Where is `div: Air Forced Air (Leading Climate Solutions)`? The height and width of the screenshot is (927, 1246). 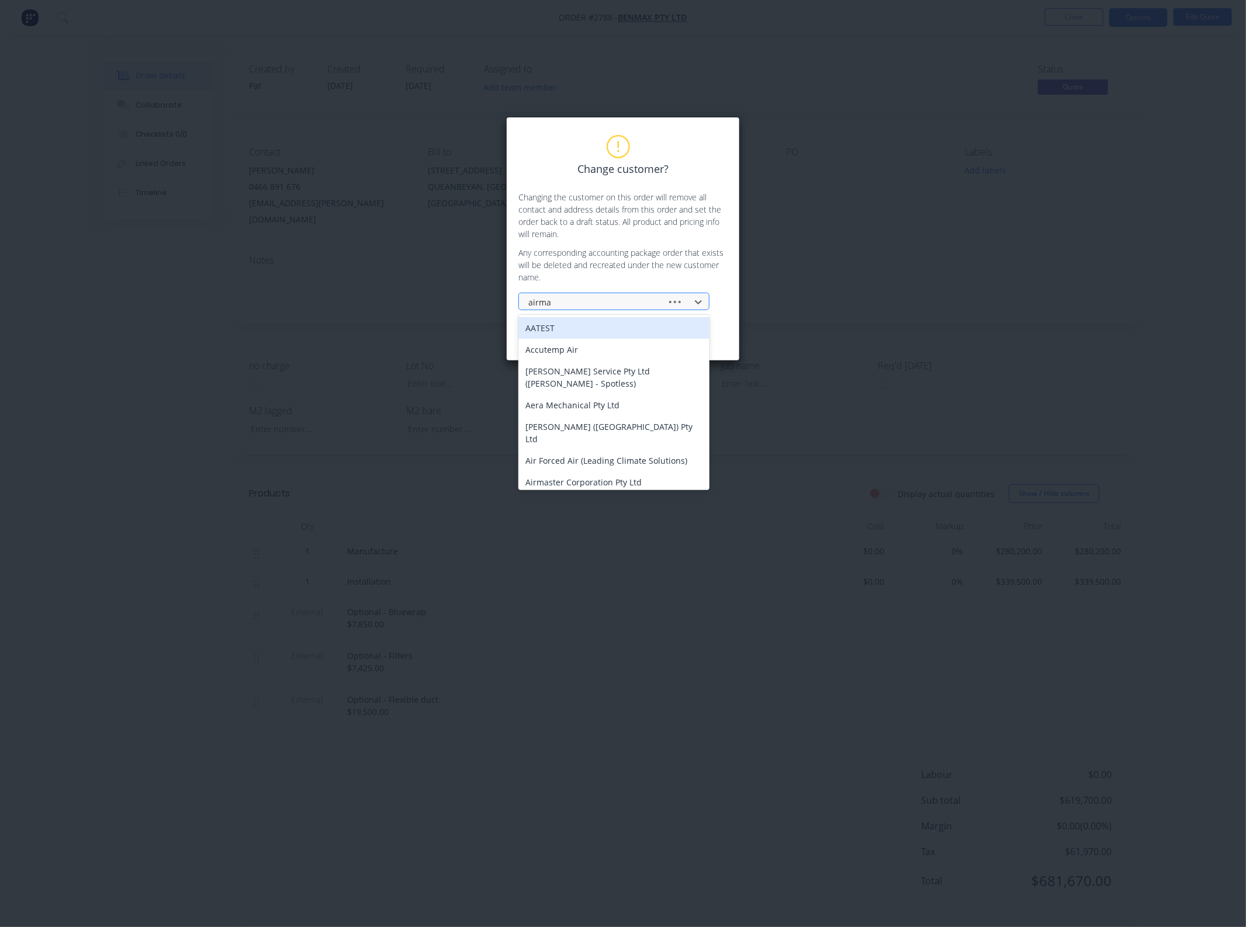
div: Air Forced Air (Leading Climate Solutions) is located at coordinates (614, 461).